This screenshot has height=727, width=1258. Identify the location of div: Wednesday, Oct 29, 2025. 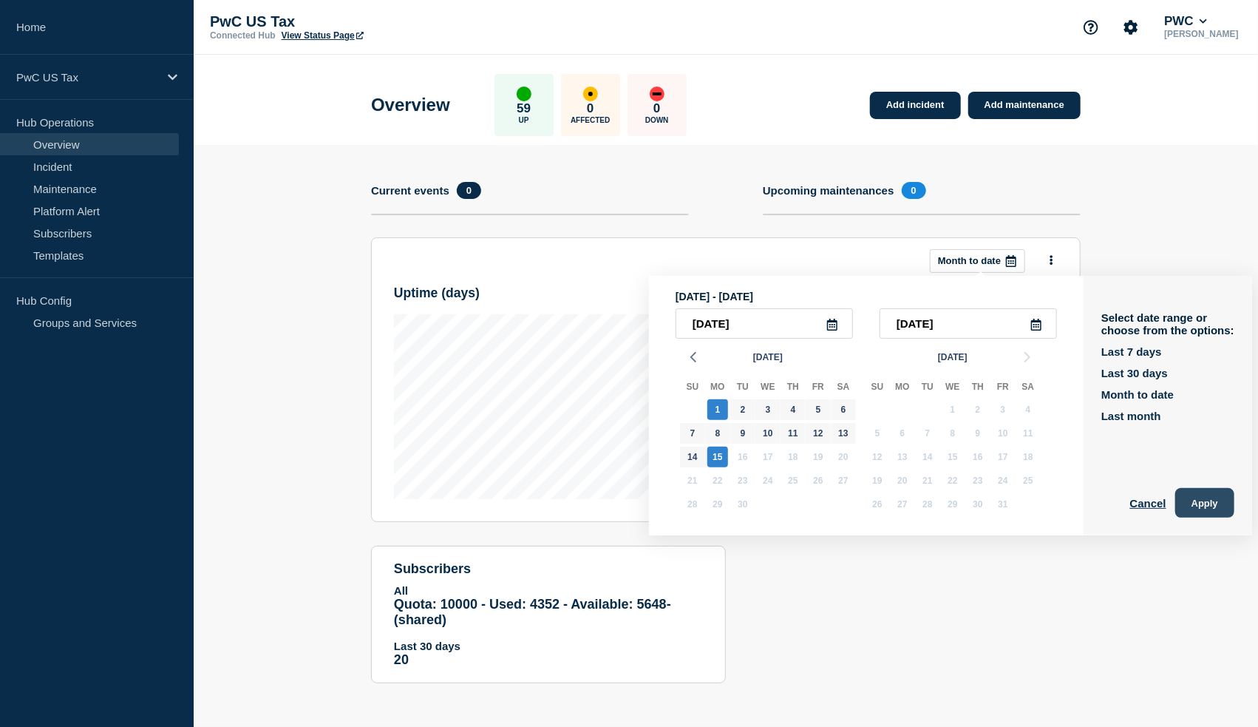
(953, 504).